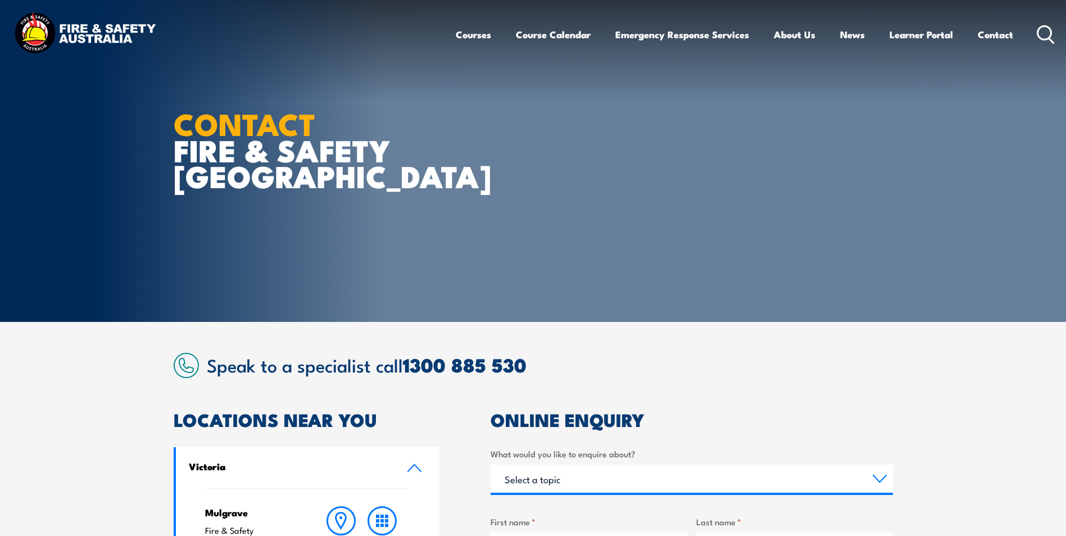  I want to click on a: Course Calendar, so click(553, 34).